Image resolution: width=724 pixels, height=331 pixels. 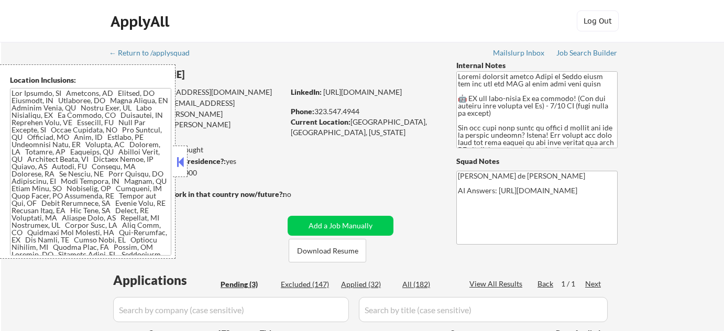 What do you see at coordinates (302, 111) in the screenshot?
I see `strong: Phone:` at bounding box center [302, 111].